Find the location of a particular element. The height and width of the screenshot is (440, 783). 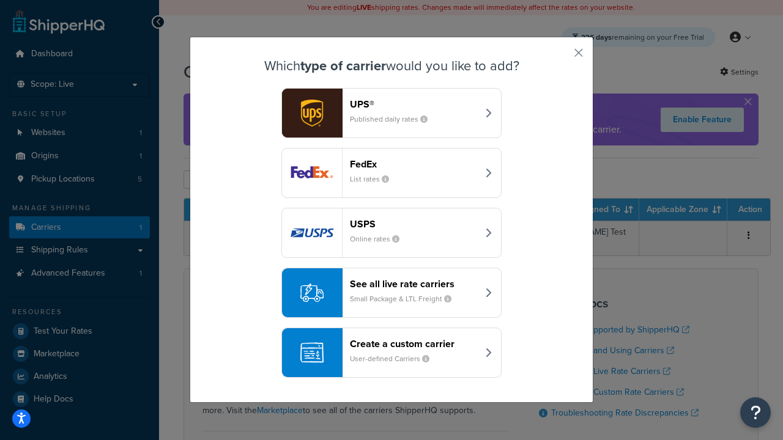

button: fedEx logoFedExList rates is located at coordinates (391, 173).